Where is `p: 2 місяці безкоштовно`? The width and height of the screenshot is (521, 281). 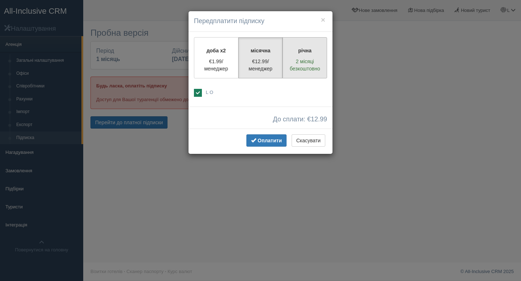
p: 2 місяці безкоштовно is located at coordinates (305, 65).